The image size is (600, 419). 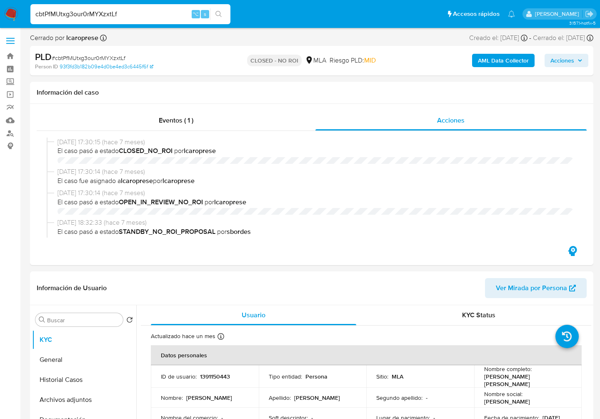 What do you see at coordinates (508, 369) in the screenshot?
I see `p: Nombre completo :` at bounding box center [508, 369].